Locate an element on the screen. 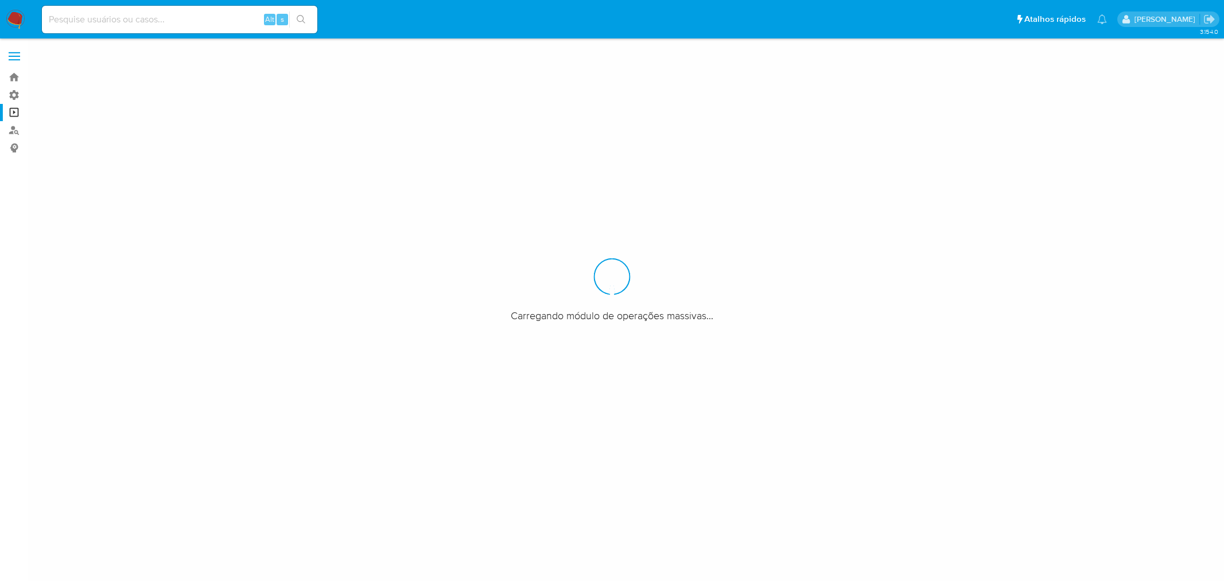  a: Sair is located at coordinates (1209, 19).